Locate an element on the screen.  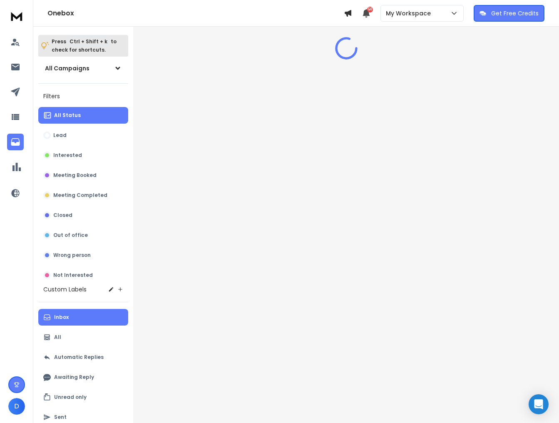
p: Meeting Booked is located at coordinates (75, 175).